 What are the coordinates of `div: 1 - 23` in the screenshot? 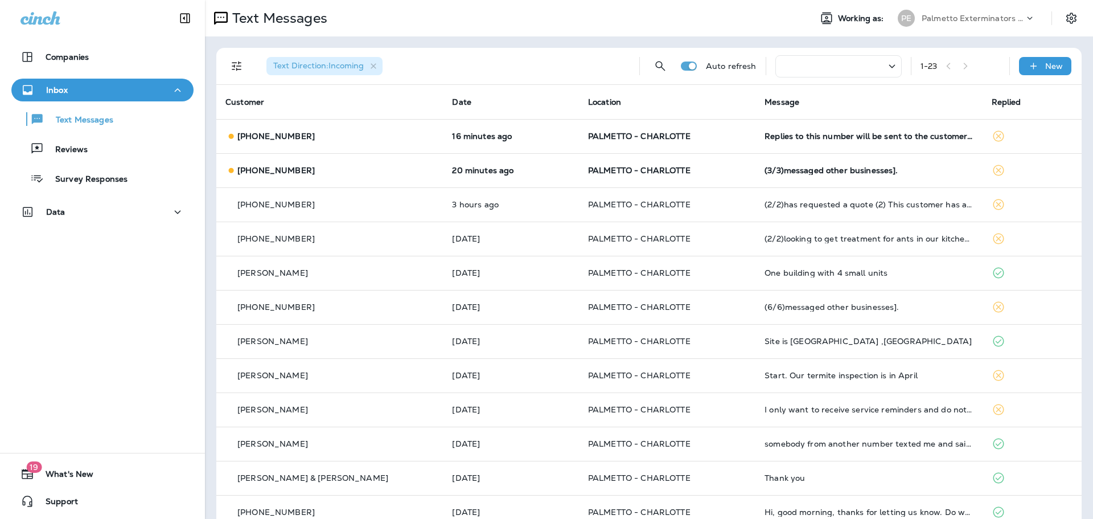 It's located at (929, 66).